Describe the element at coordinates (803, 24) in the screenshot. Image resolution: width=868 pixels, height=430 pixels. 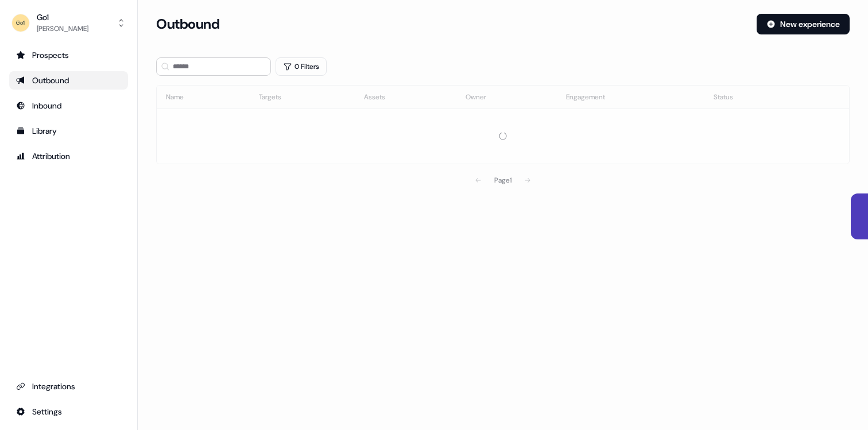
I see `a: New experience` at that location.